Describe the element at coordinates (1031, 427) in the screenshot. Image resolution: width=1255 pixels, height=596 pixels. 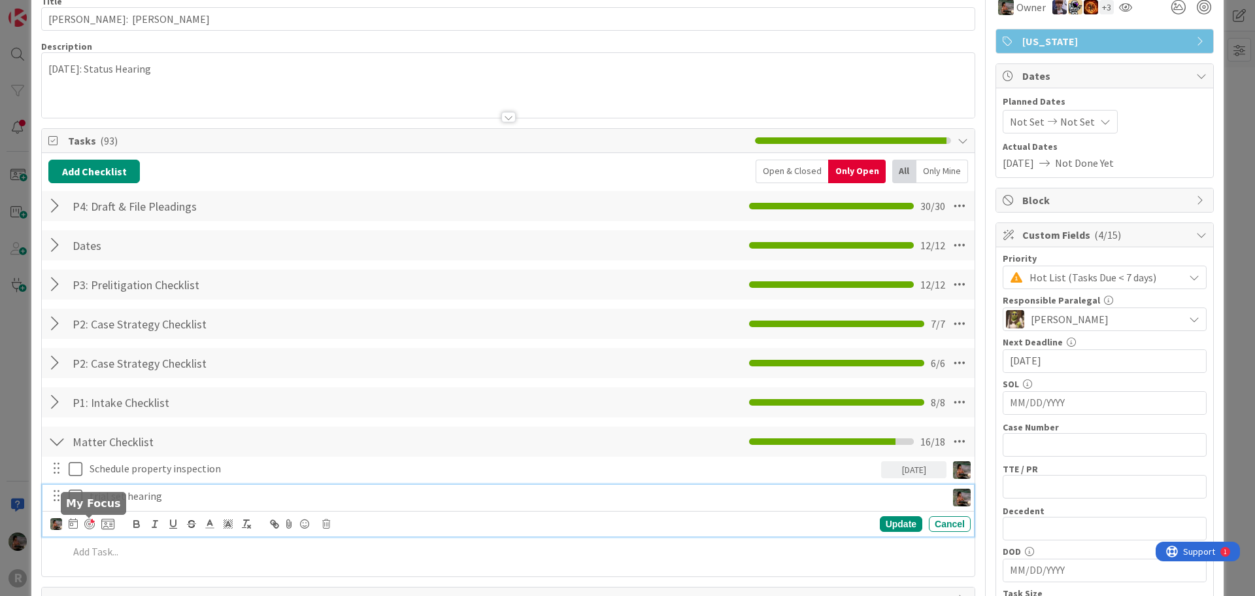
I see `label: Case Number` at that location.